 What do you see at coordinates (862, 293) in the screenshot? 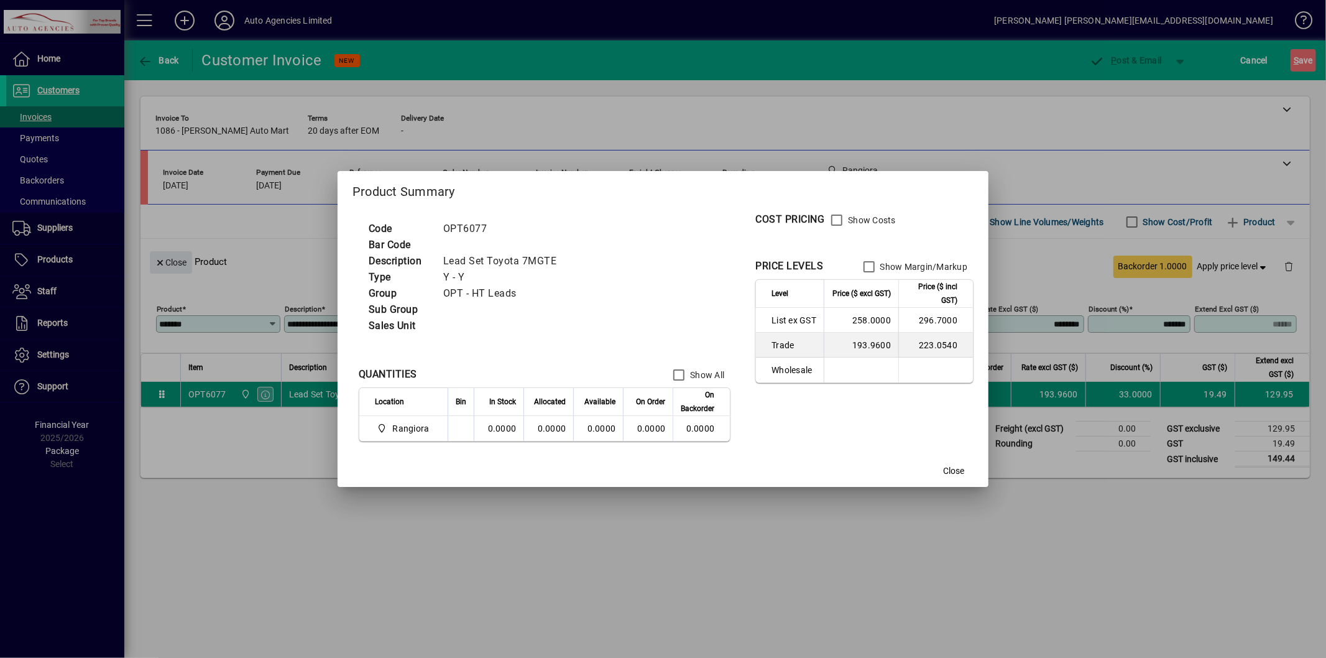
I see `span: Price ($ excl GST)` at bounding box center [862, 293].